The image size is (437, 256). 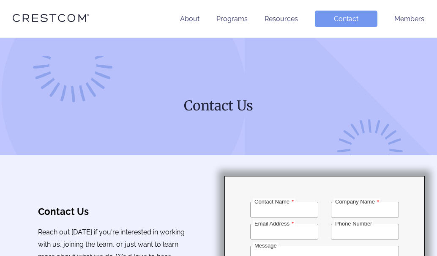 I want to click on a: Resources, so click(x=281, y=19).